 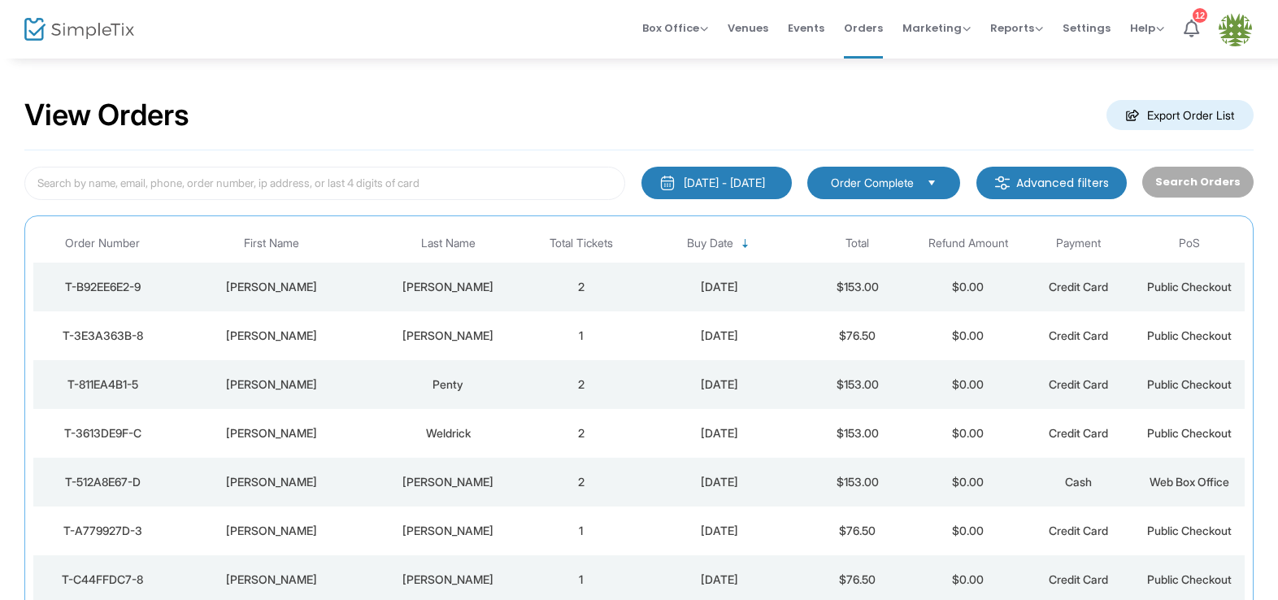 I want to click on div: Michalak, so click(x=448, y=336).